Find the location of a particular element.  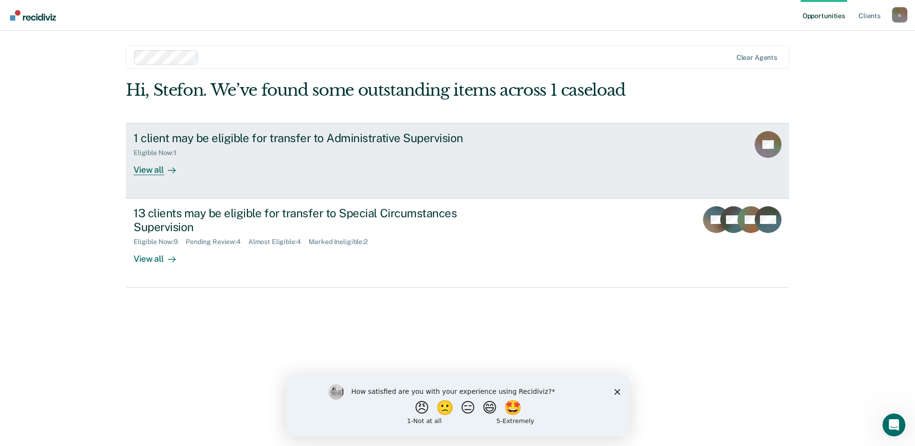

button: 3 is located at coordinates (182, 33).